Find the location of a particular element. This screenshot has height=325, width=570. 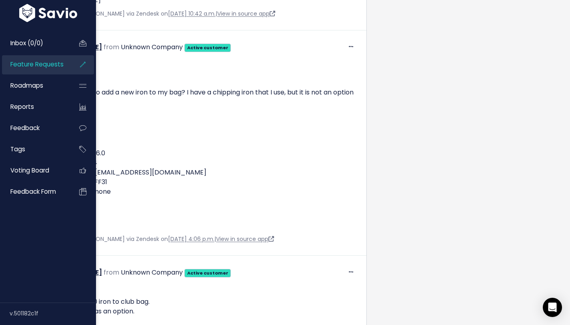

span: Roadmaps is located at coordinates (27, 85).